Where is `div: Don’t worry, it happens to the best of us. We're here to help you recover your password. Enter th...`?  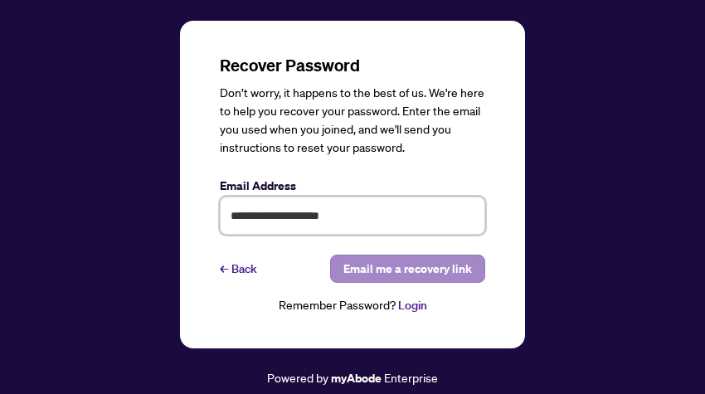 div: Don’t worry, it happens to the best of us. We're here to help you recover your password. Enter th... is located at coordinates (353, 120).